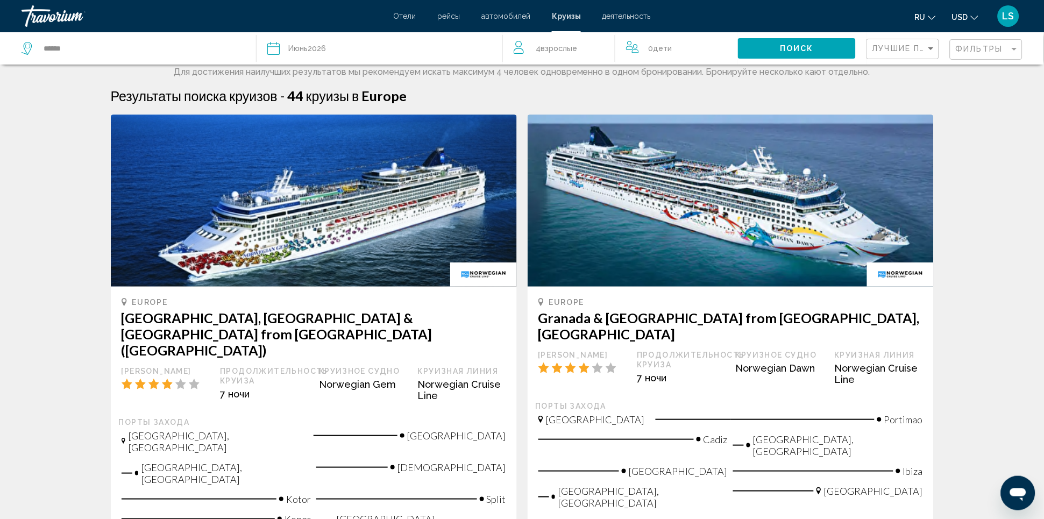 The width and height of the screenshot is (1044, 519). I want to click on button: Change currency, so click(965, 17).